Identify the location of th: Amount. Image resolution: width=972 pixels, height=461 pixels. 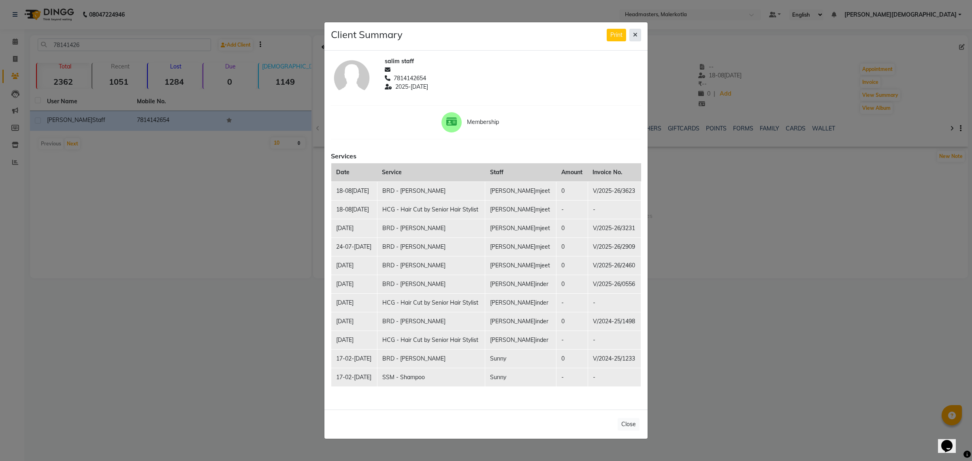
(572, 173).